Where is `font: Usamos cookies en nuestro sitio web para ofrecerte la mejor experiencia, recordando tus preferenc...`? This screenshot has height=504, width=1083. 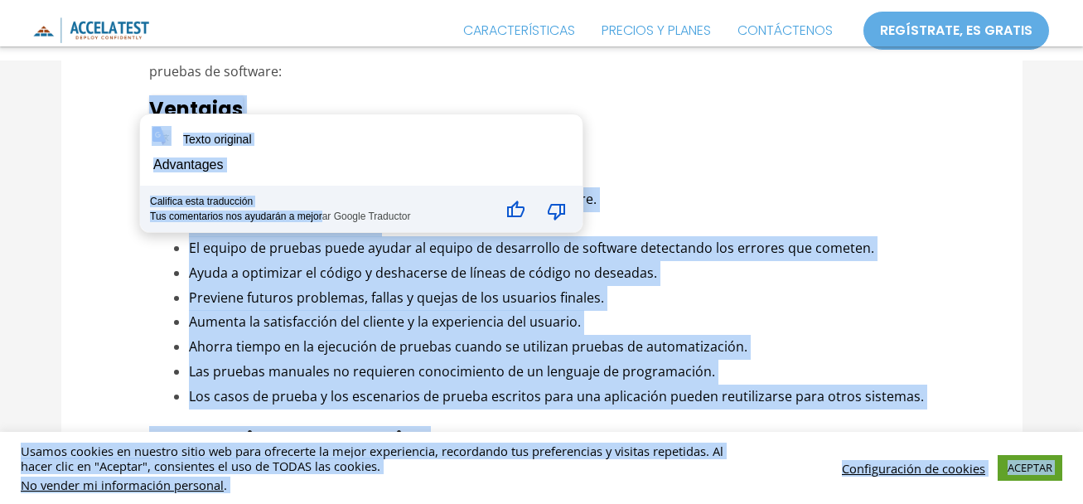 font: Usamos cookies en nuestro sitio web para ofrecerte la mejor experiencia, recordando tus preferenc... is located at coordinates (372, 458).